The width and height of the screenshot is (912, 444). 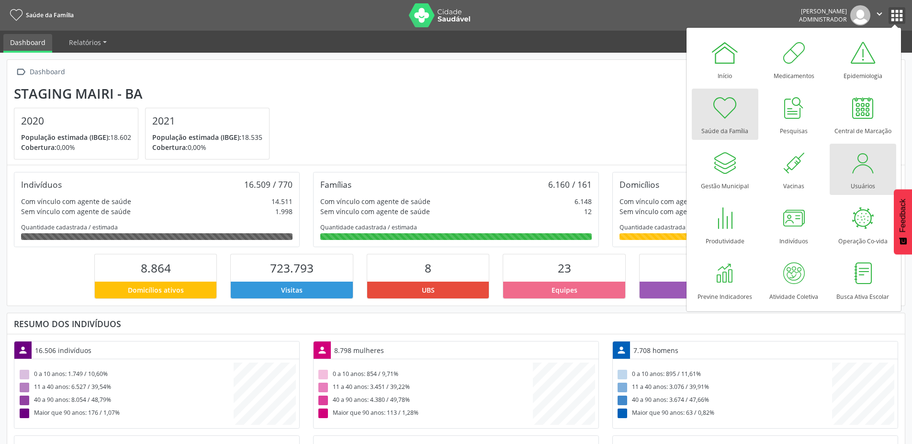 What do you see at coordinates (76, 121) in the screenshot?
I see `h4: 2020` at bounding box center [76, 121].